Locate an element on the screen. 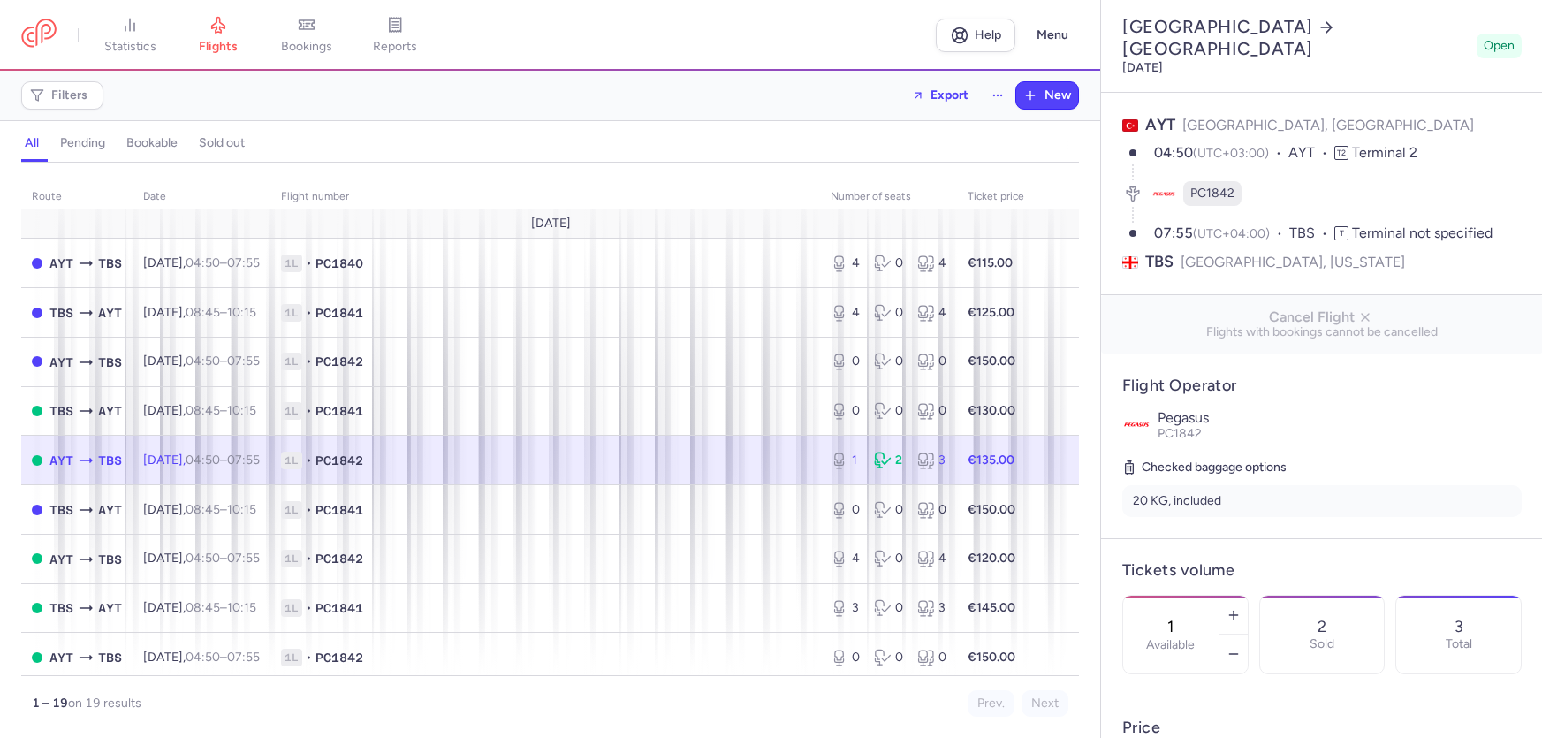  a: statistics is located at coordinates (130, 35).